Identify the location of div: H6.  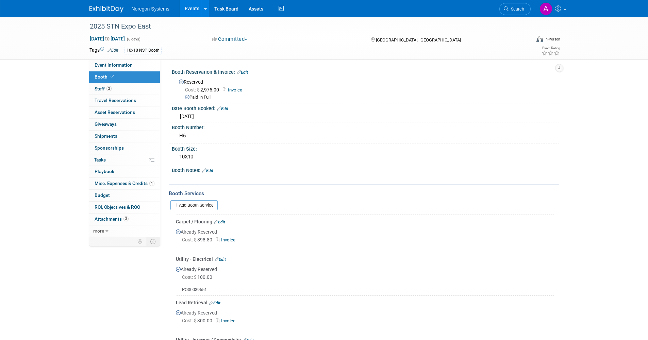
(365, 136).